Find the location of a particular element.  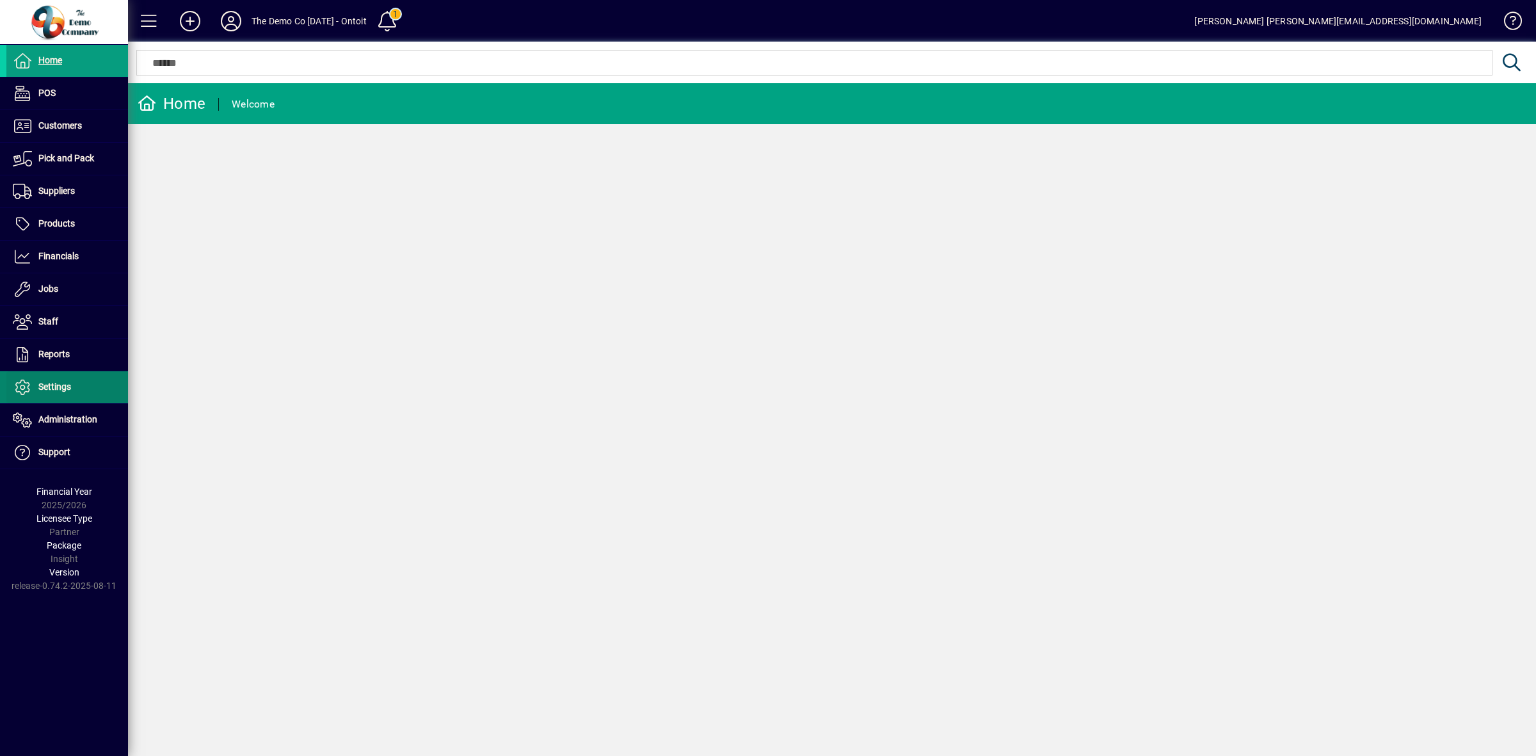

span: Pick and Pack is located at coordinates (66, 158).